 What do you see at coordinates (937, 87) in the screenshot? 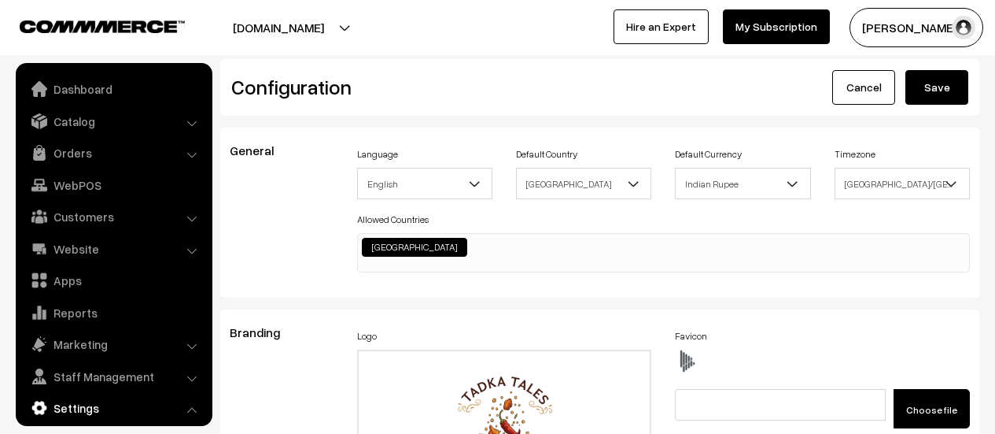
I see `button: Save` at bounding box center [937, 87].